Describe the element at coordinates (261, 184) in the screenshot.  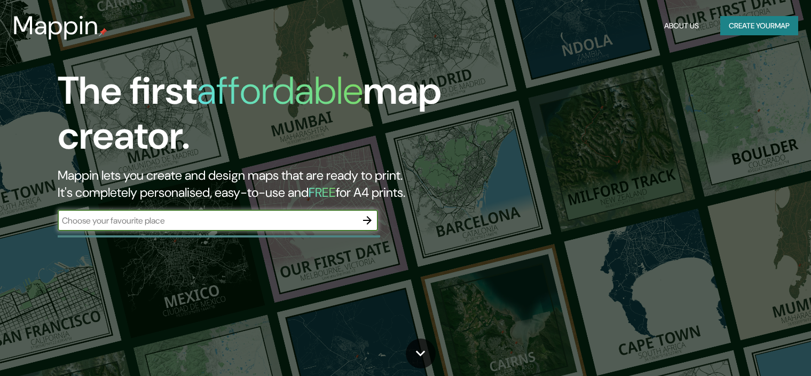
I see `h2: Mappin lets you create and design maps that are ready to print. It's completely personalised, eas...` at that location.